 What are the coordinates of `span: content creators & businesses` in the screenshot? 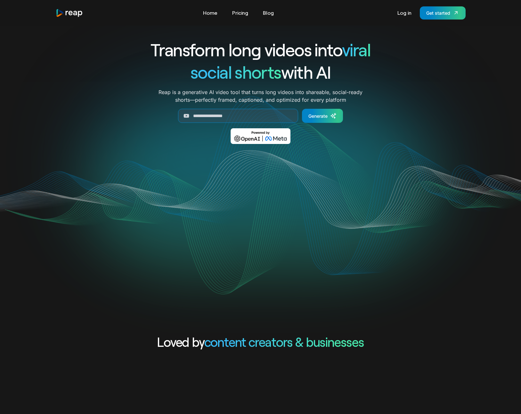 It's located at (284, 342).